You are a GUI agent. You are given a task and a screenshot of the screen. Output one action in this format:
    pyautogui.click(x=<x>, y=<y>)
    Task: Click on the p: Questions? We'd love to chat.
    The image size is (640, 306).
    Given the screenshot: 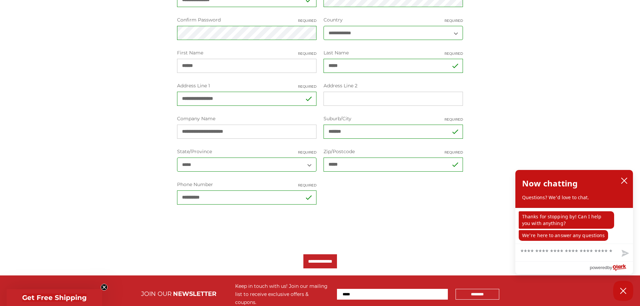 What is the action you would take?
    pyautogui.click(x=574, y=197)
    